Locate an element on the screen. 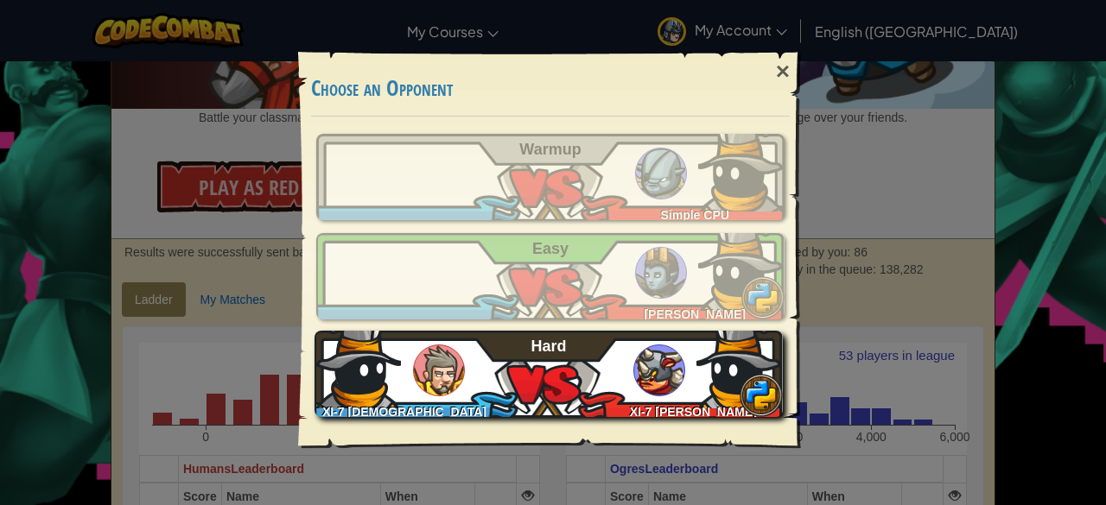  a: Simple CPU is located at coordinates (550, 177).